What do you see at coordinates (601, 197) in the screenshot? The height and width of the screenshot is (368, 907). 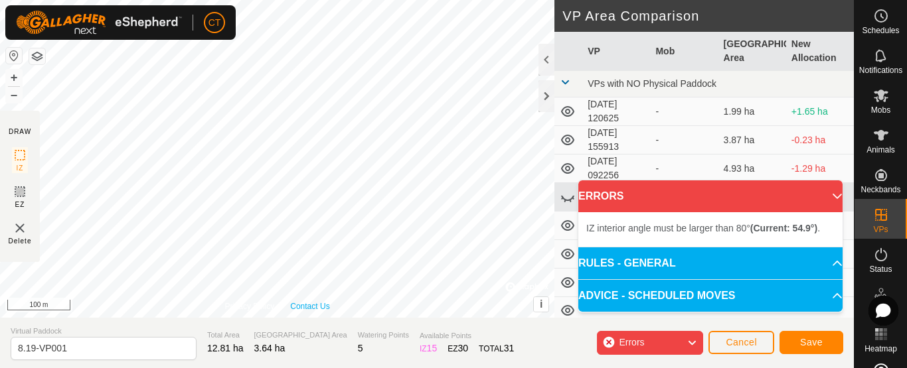 I see `span: ERRORS` at bounding box center [601, 197].